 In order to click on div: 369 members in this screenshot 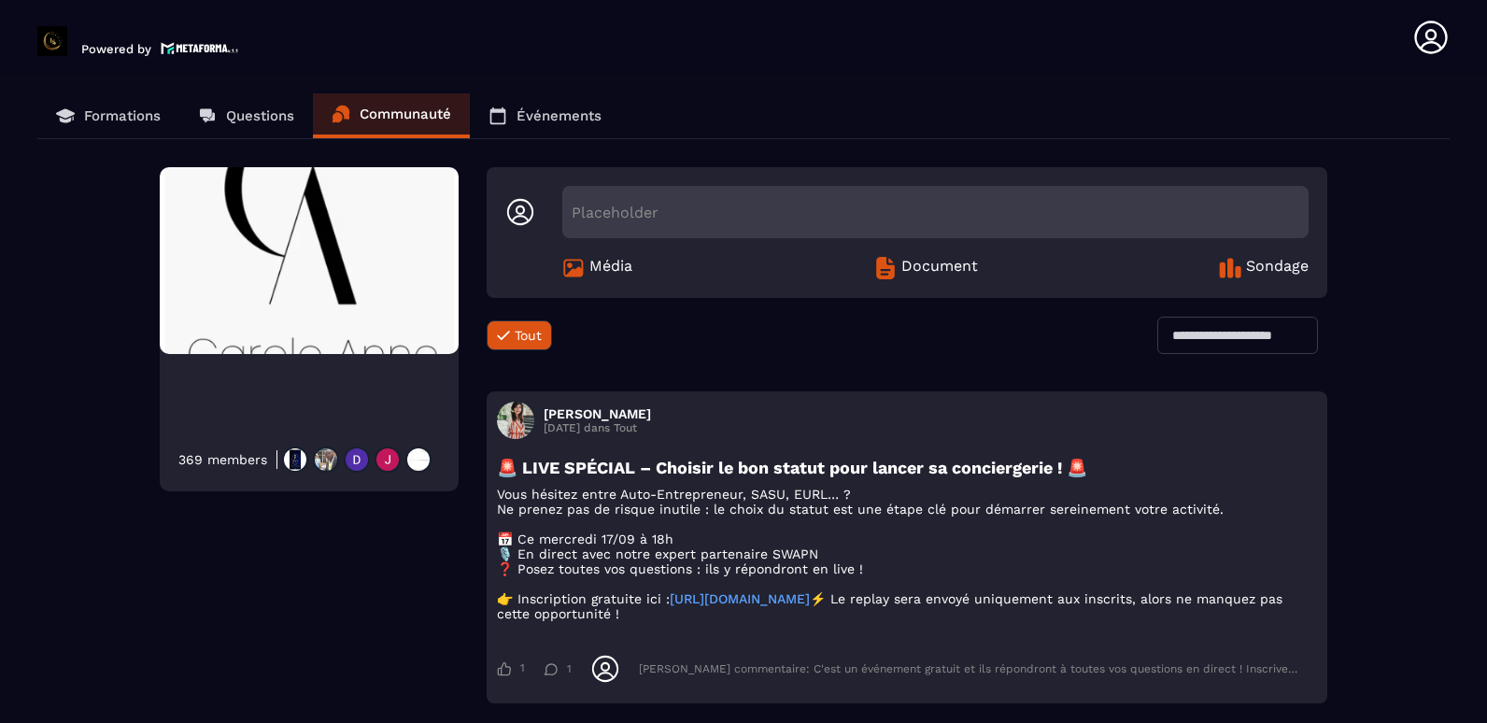, I will do `click(222, 459)`.